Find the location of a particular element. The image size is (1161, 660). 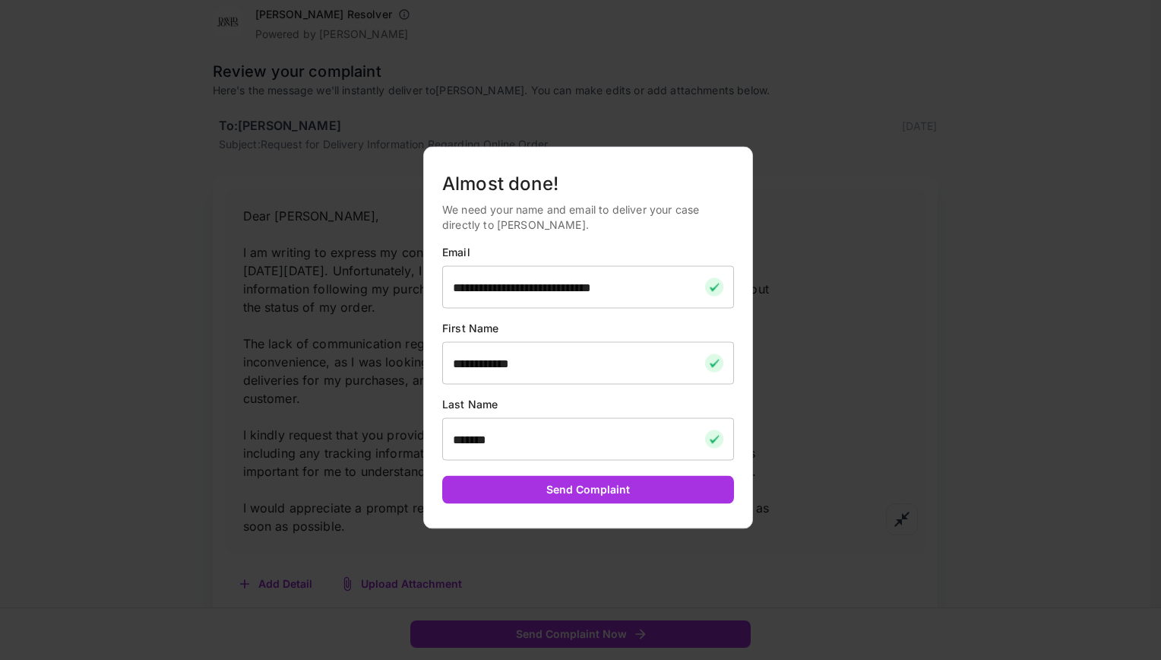

p: Last Name is located at coordinates (588, 404).